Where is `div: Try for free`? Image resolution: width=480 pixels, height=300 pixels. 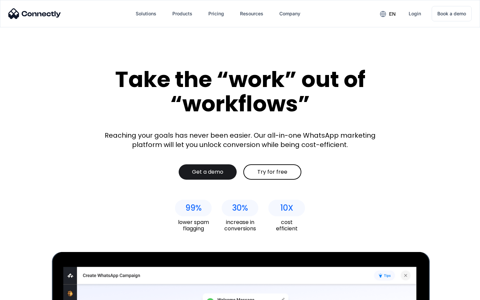 div: Try for free is located at coordinates (272, 172).